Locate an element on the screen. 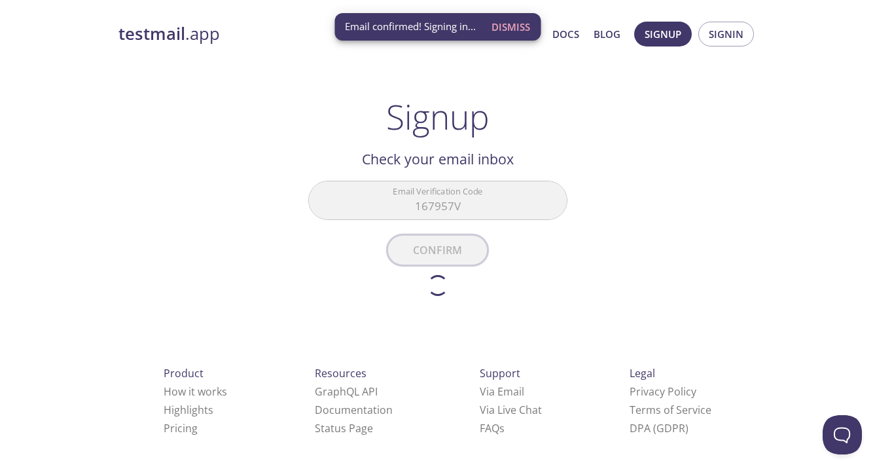 The image size is (875, 461). span: Legal is located at coordinates (642, 373).